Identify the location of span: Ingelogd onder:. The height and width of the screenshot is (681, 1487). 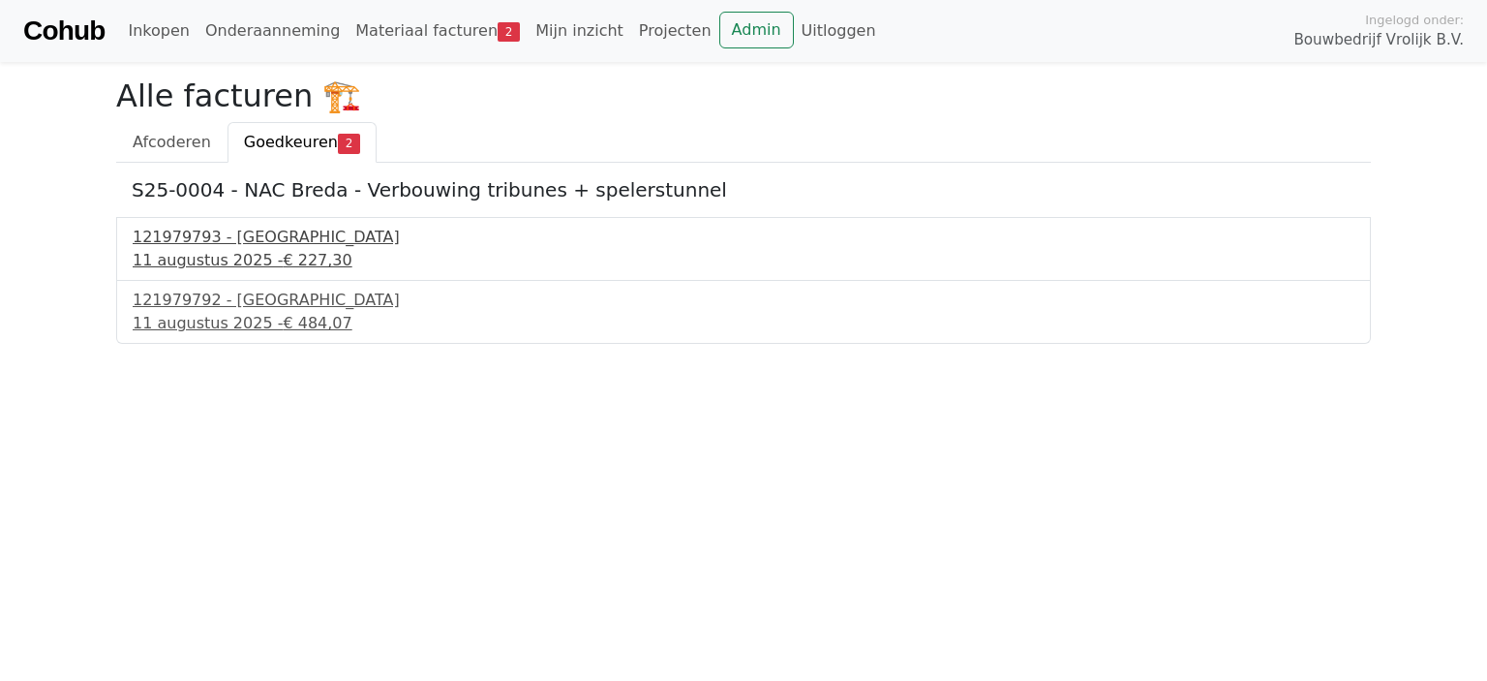
(1415, 19).